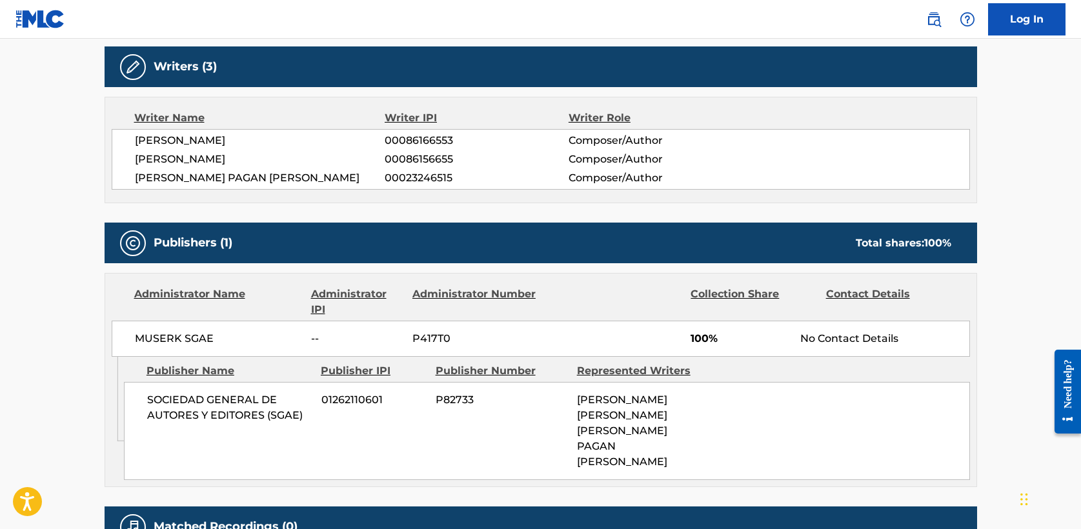  Describe the element at coordinates (642, 371) in the screenshot. I see `div: Represented Writers` at that location.